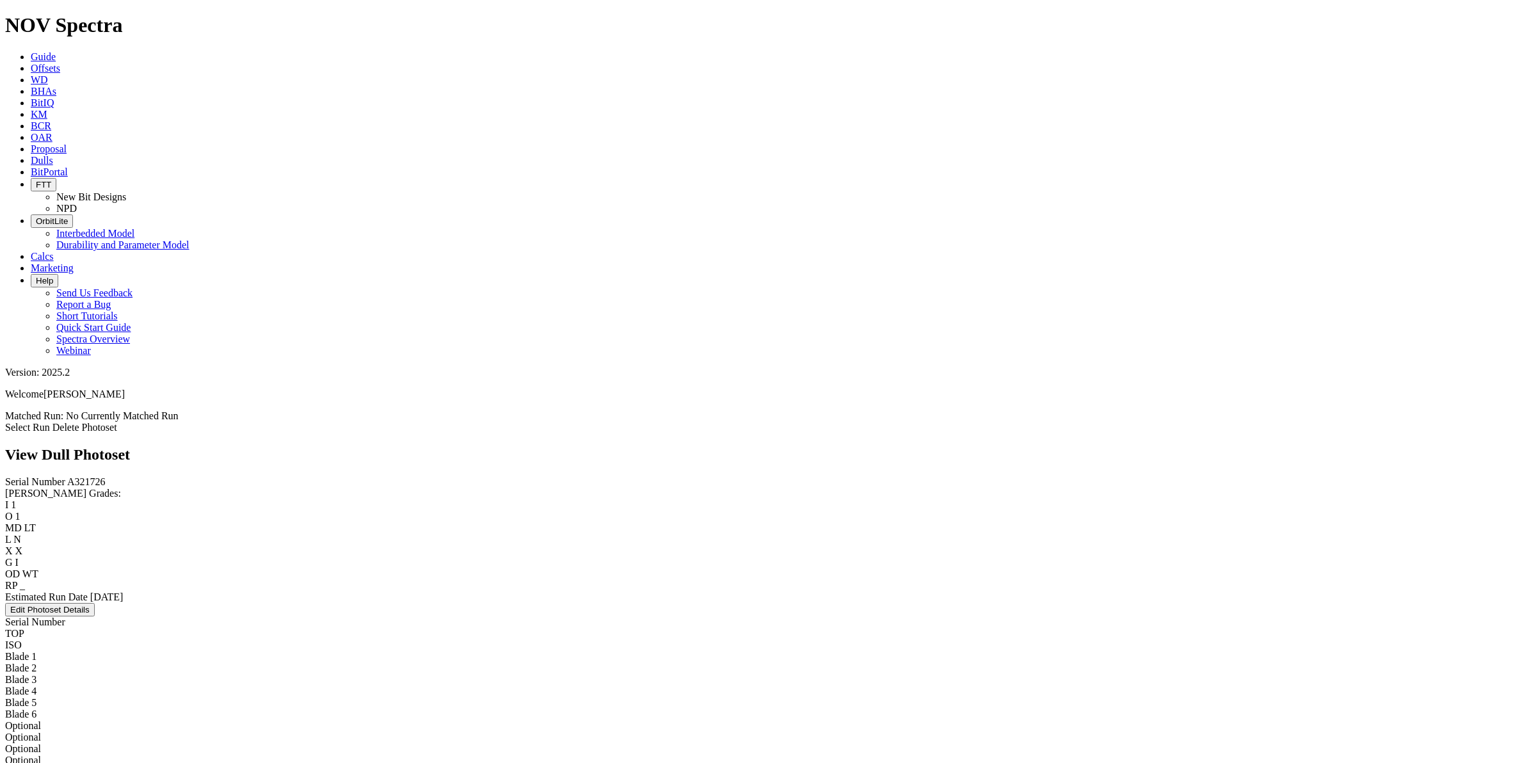  I want to click on a: KM, so click(39, 114).